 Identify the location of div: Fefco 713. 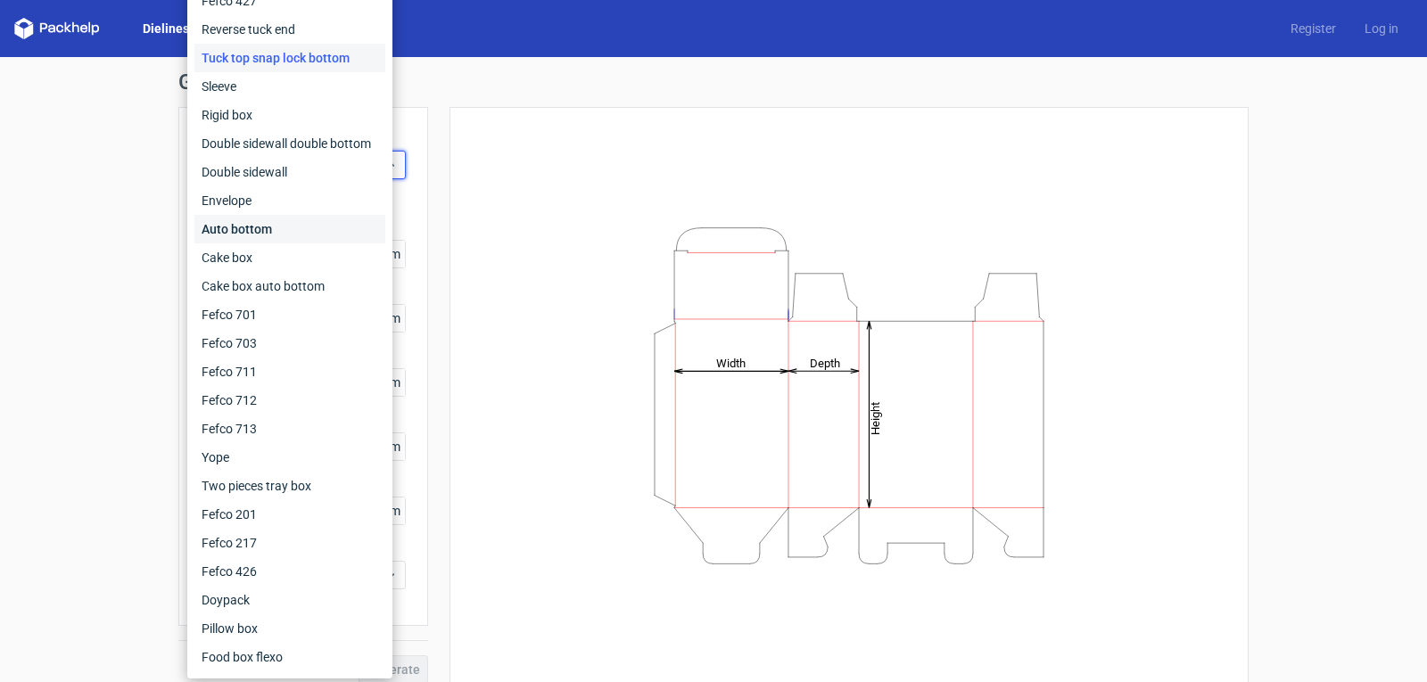
(290, 429).